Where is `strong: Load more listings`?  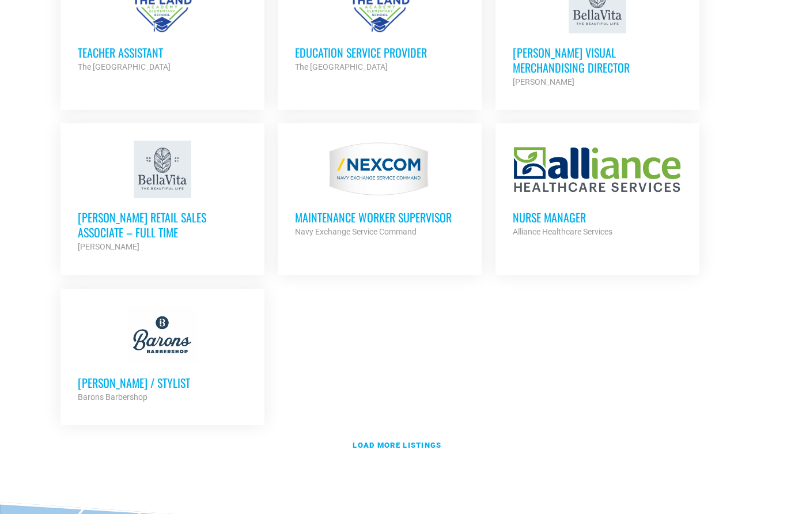 strong: Load more listings is located at coordinates (397, 445).